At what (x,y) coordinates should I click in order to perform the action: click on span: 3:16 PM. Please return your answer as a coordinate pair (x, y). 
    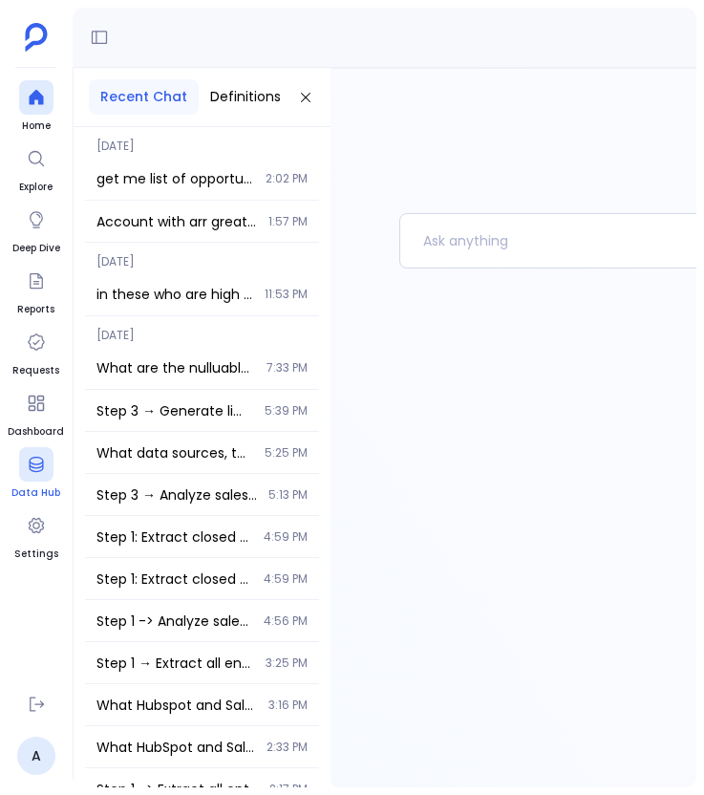
    Looking at the image, I should click on (288, 705).